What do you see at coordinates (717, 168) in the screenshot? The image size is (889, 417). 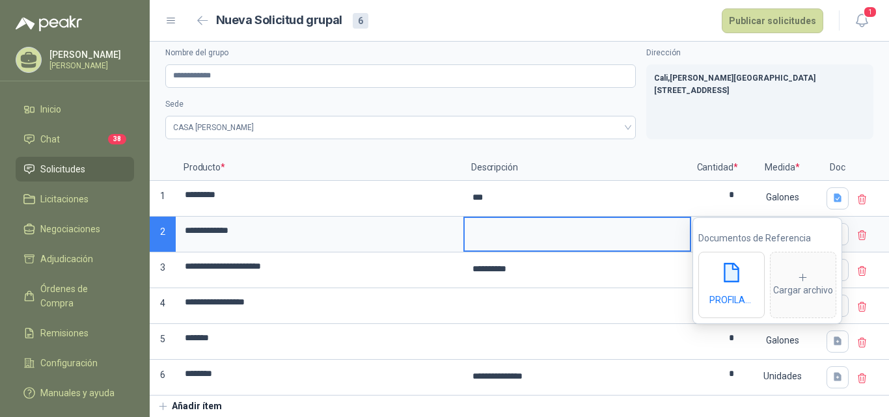 I see `p: Cantidad` at bounding box center [717, 168].